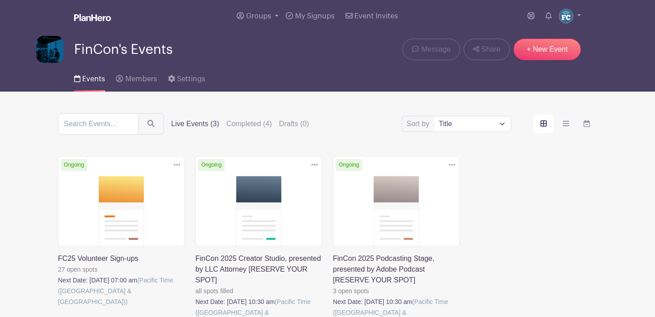 The width and height of the screenshot is (655, 317). Describe the element at coordinates (191, 79) in the screenshot. I see `span: Settings` at that location.